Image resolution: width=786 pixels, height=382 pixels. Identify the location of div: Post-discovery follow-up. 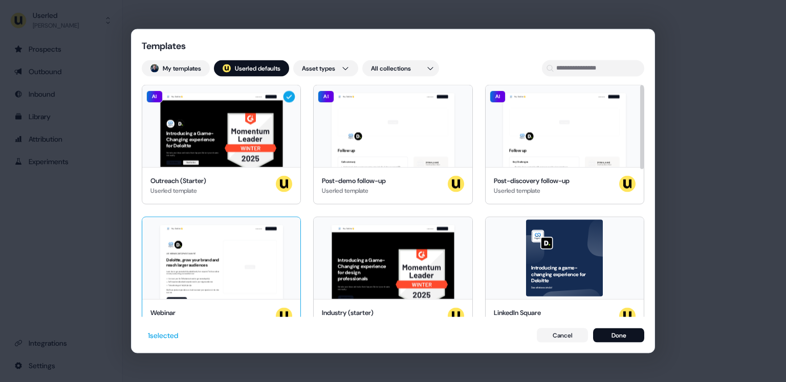
(531, 181).